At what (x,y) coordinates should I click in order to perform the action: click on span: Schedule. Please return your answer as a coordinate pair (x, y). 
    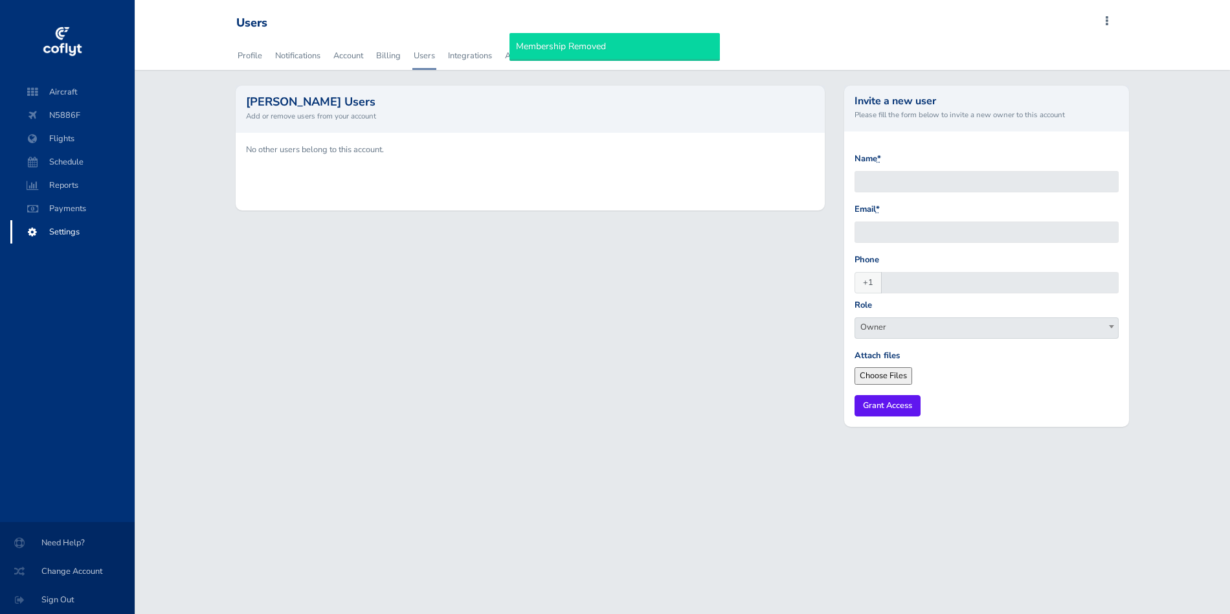
    Looking at the image, I should click on (72, 162).